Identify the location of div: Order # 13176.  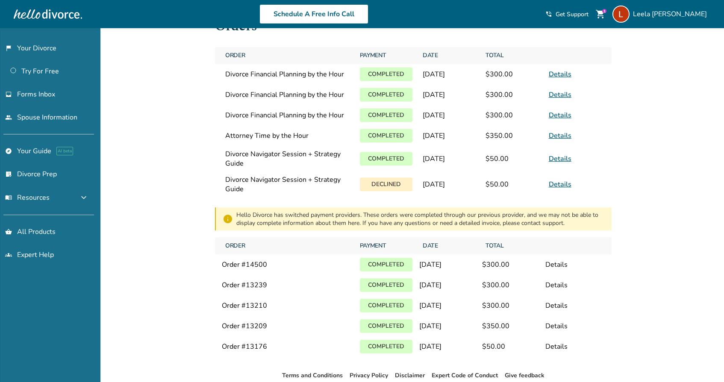
(287, 347).